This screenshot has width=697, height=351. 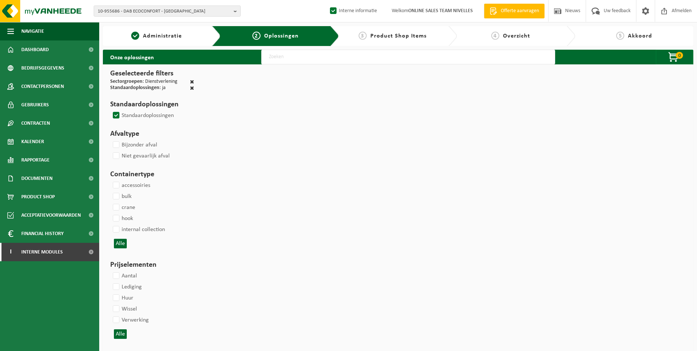 What do you see at coordinates (135, 36) in the screenshot?
I see `span: 1` at bounding box center [135, 36].